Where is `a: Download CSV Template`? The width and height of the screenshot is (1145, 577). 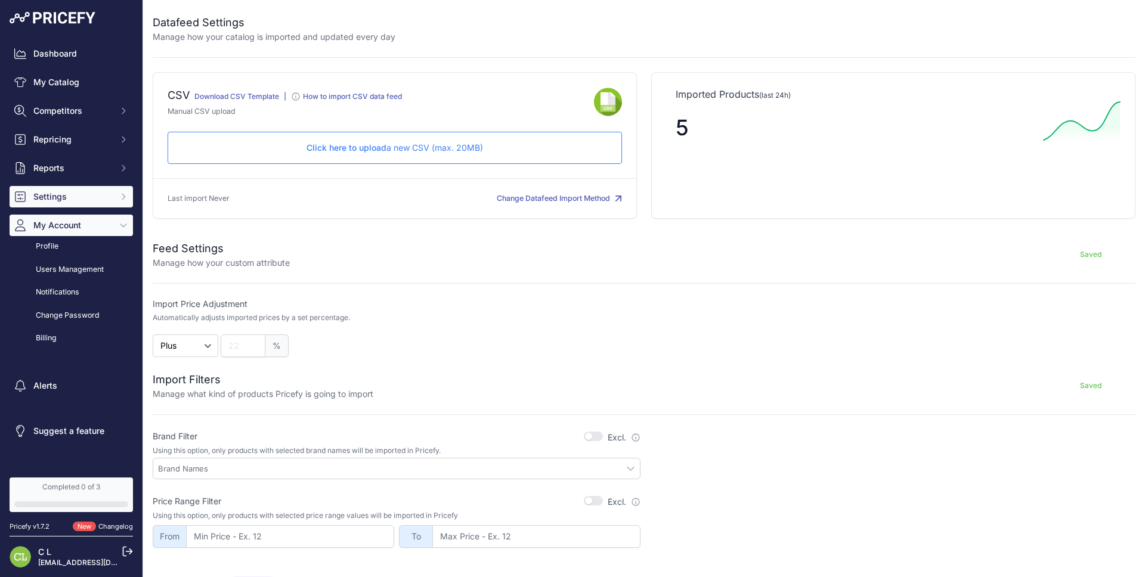 a: Download CSV Template is located at coordinates (237, 96).